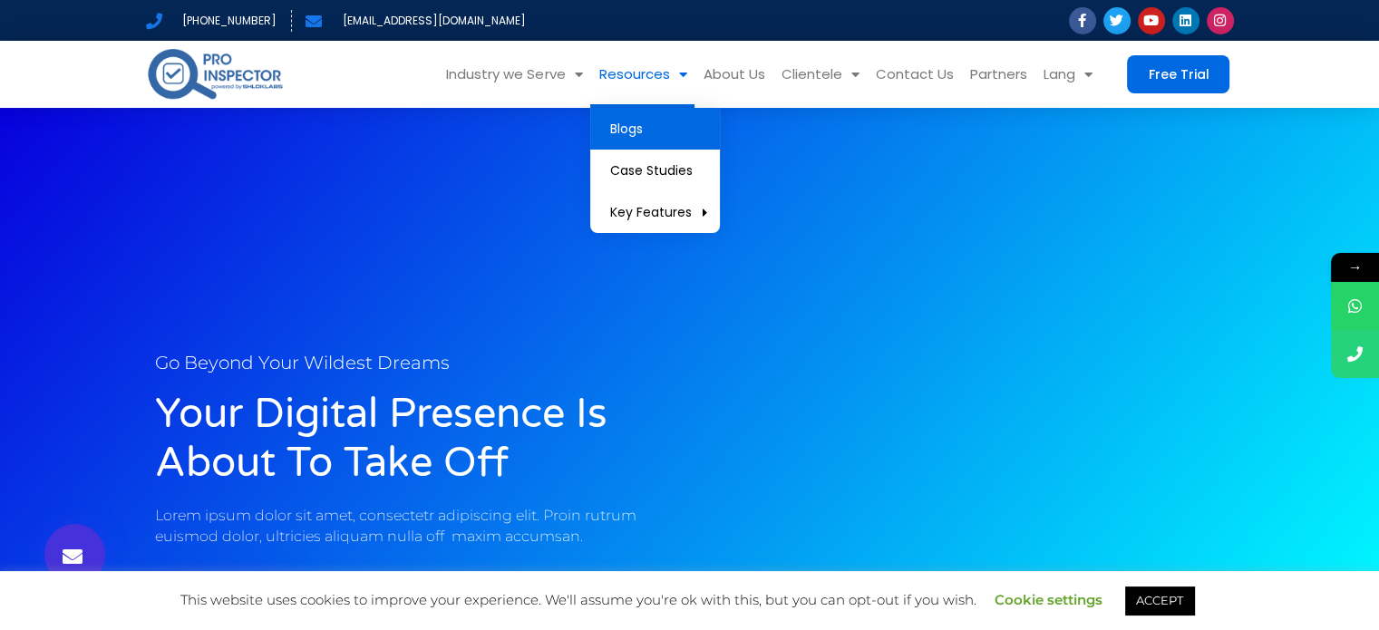 This screenshot has height=630, width=1379. What do you see at coordinates (655, 170) in the screenshot?
I see `ul: Resources` at bounding box center [655, 170].